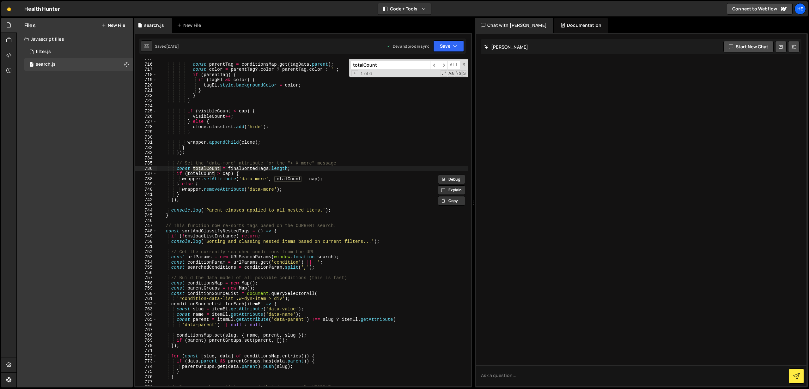  I want to click on div: 717, so click(146, 70).